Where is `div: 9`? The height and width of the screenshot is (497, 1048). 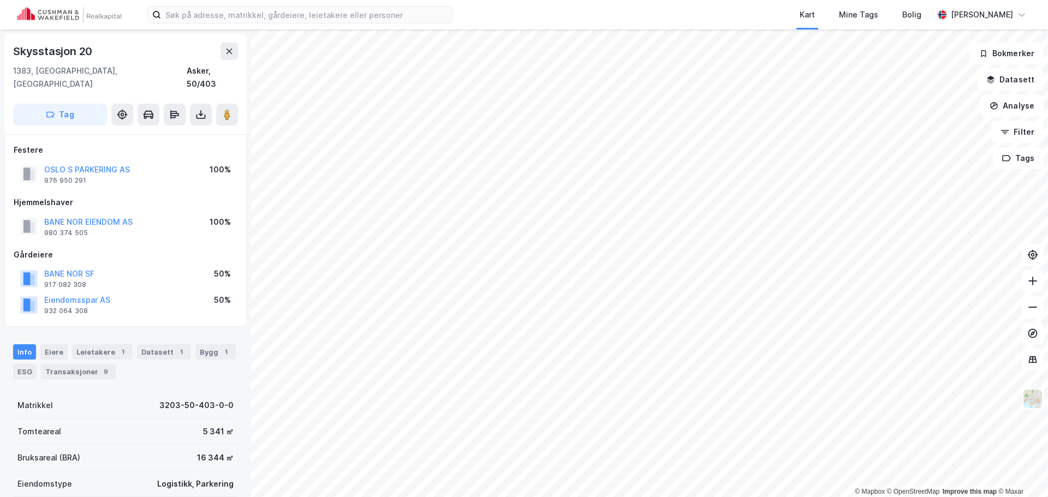 div: 9 is located at coordinates (106, 372).